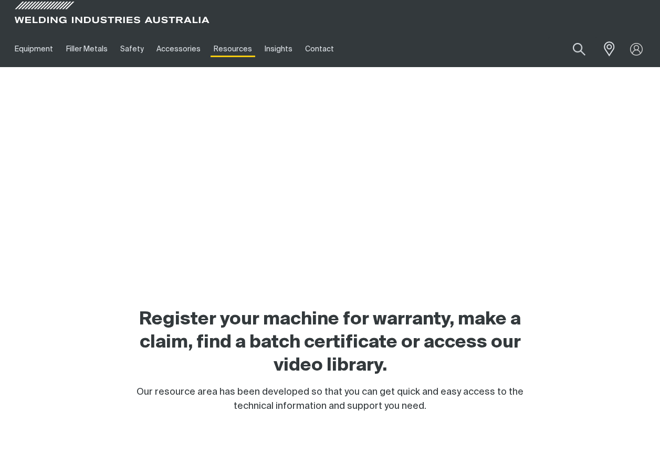 The height and width of the screenshot is (455, 660). I want to click on input: Product name or item number..., so click(572, 49).